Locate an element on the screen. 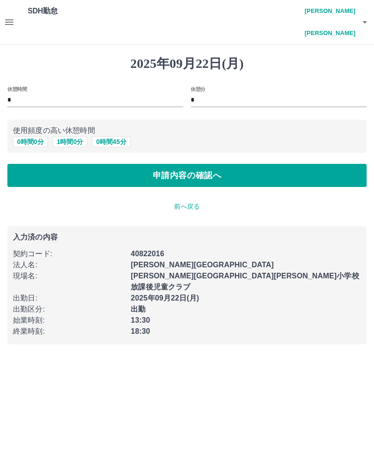 Image resolution: width=374 pixels, height=451 pixels. h1: 2025年09月22日(月) is located at coordinates (187, 64).